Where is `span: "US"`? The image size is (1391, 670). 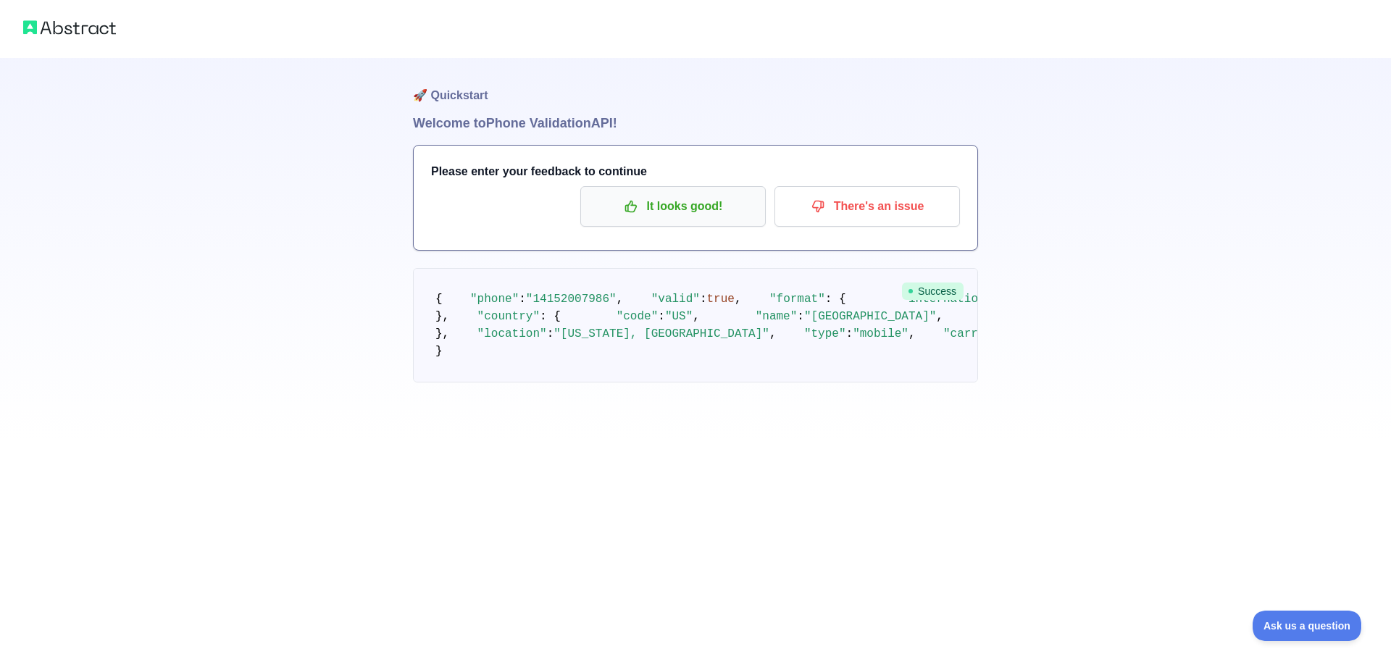 span: "US" is located at coordinates (679, 317).